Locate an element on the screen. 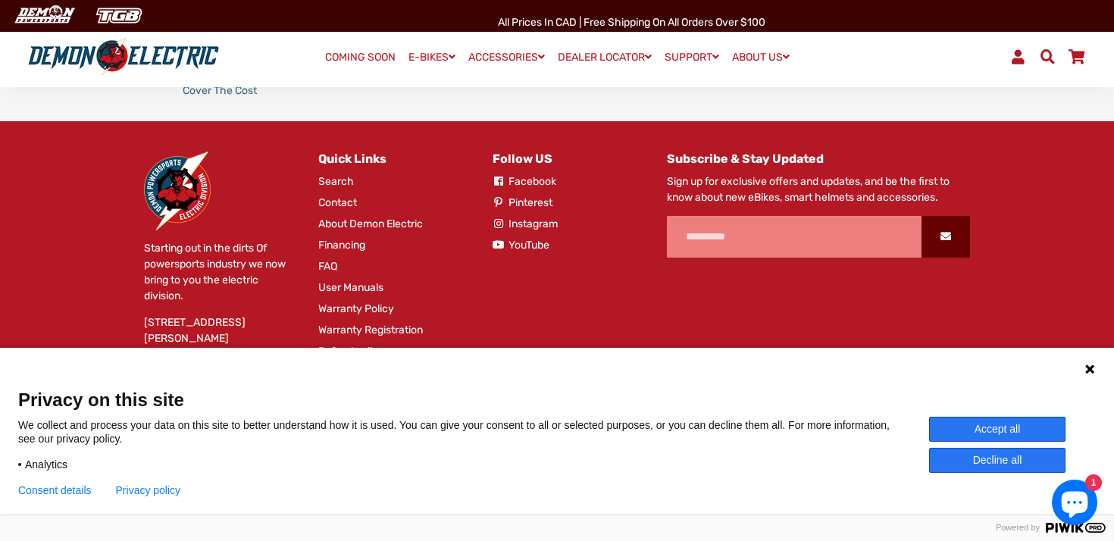 Image resolution: width=1114 pixels, height=541 pixels. a: Warranty Registration is located at coordinates (370, 330).